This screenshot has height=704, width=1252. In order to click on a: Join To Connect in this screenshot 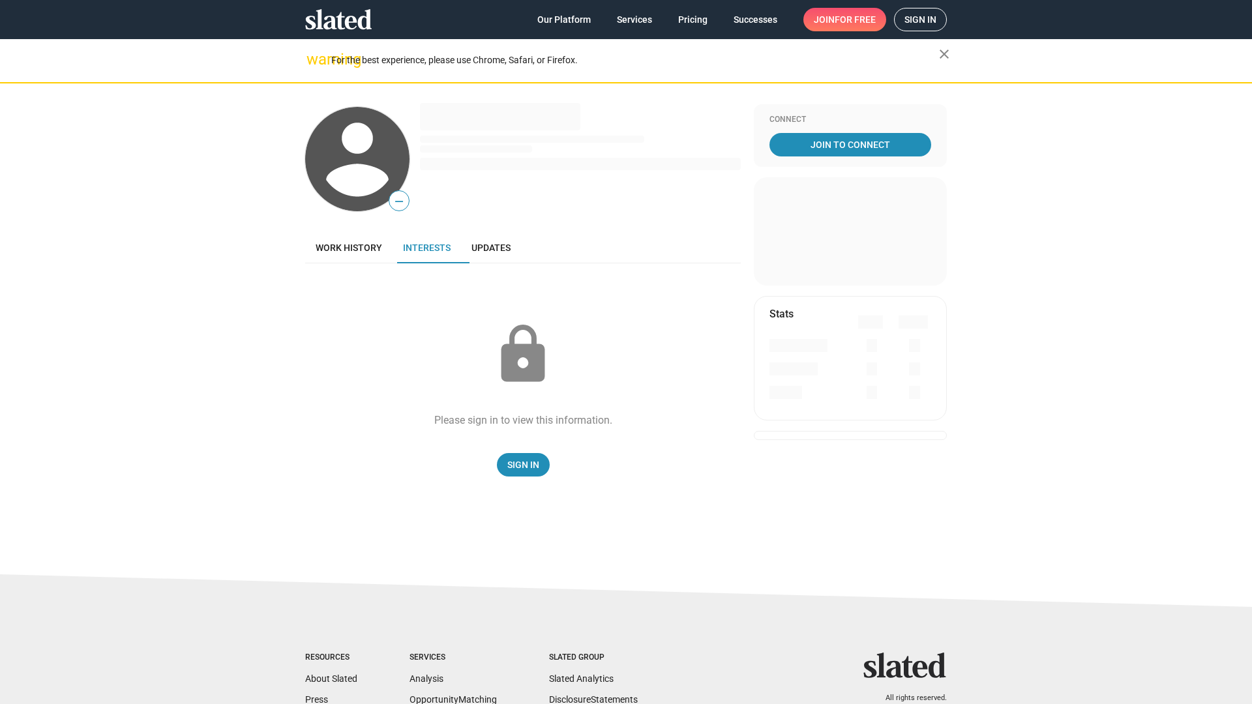, I will do `click(851, 145)`.